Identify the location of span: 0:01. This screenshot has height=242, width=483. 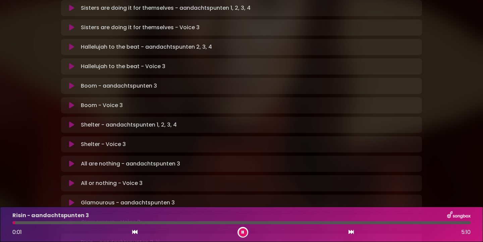
(17, 232).